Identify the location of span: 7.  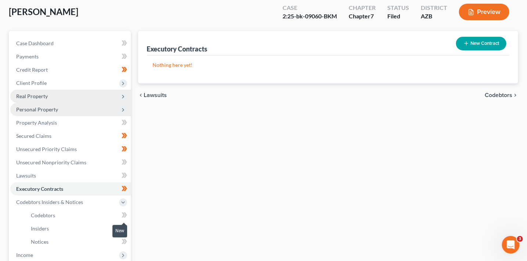
(372, 16).